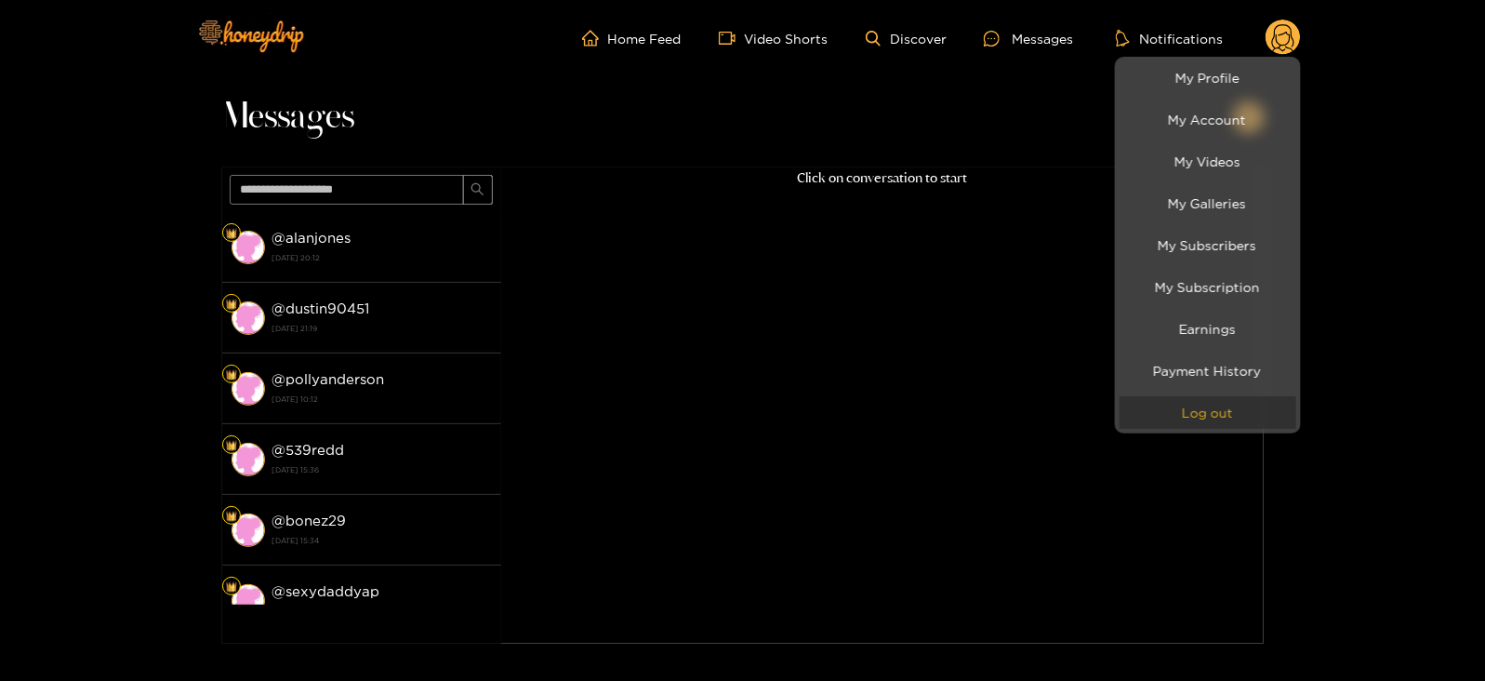 The image size is (1485, 681). What do you see at coordinates (1208, 161) in the screenshot?
I see `a: My Videos` at bounding box center [1208, 161].